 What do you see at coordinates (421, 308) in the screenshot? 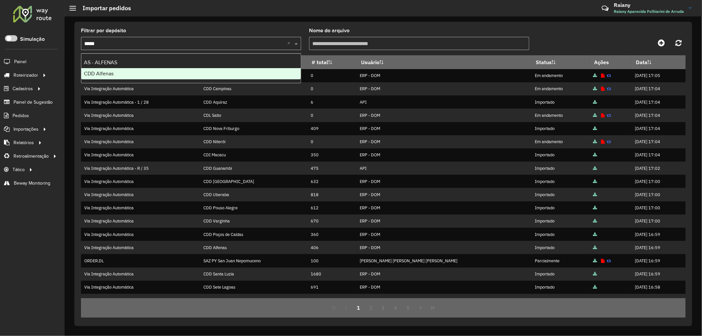
I see `button: Next Page` at bounding box center [421, 308].